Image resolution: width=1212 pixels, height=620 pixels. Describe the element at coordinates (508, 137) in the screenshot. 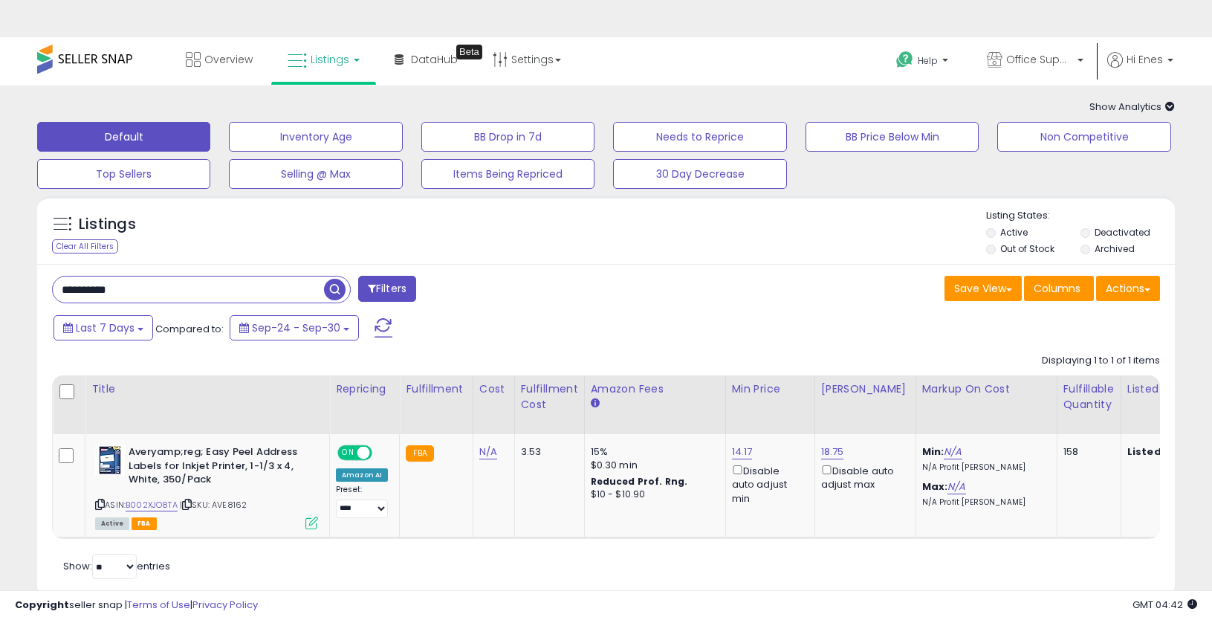

I see `button: BB Drop in 7d` at that location.